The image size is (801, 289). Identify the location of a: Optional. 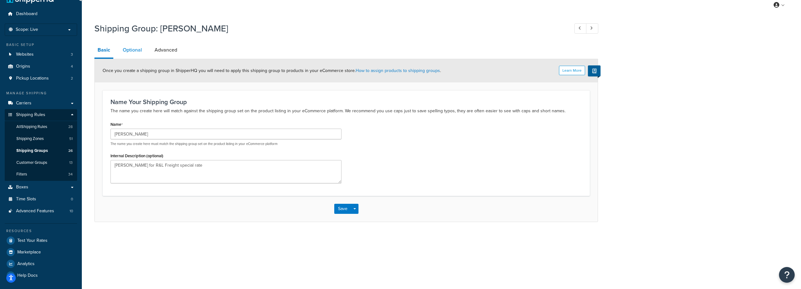
(132, 50).